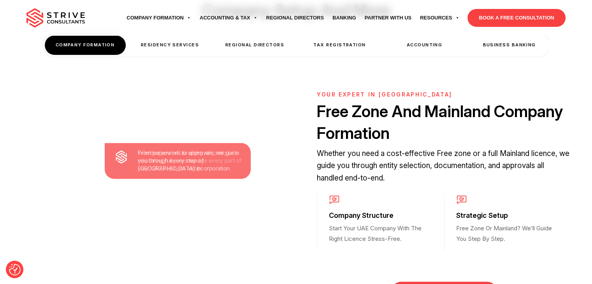 Image resolution: width=592 pixels, height=284 pixels. What do you see at coordinates (340, 45) in the screenshot?
I see `div: Tax Registration` at bounding box center [340, 45].